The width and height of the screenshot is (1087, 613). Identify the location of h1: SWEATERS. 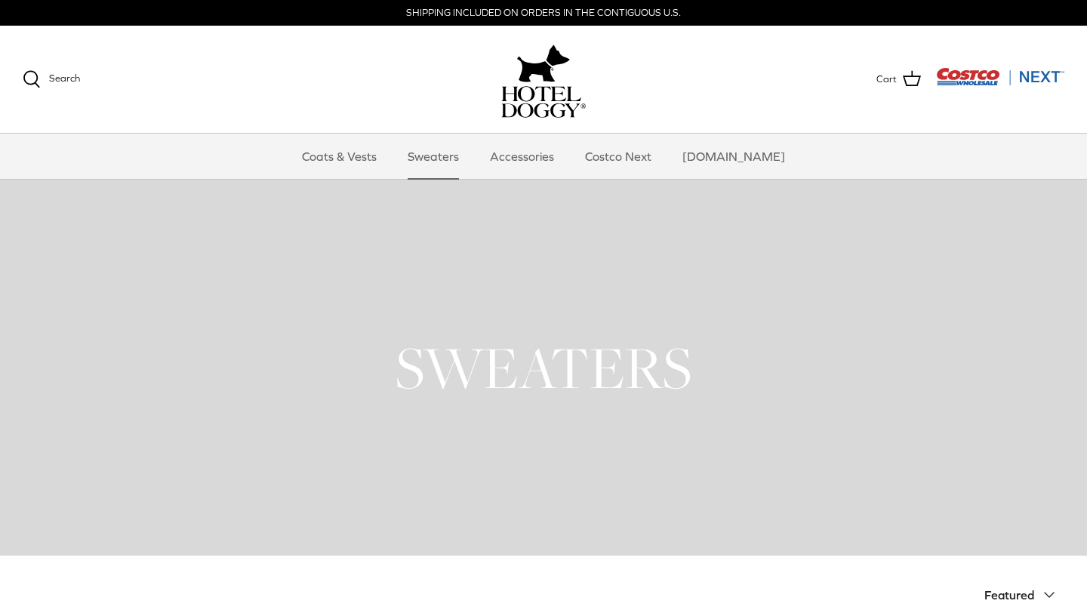
(544, 368).